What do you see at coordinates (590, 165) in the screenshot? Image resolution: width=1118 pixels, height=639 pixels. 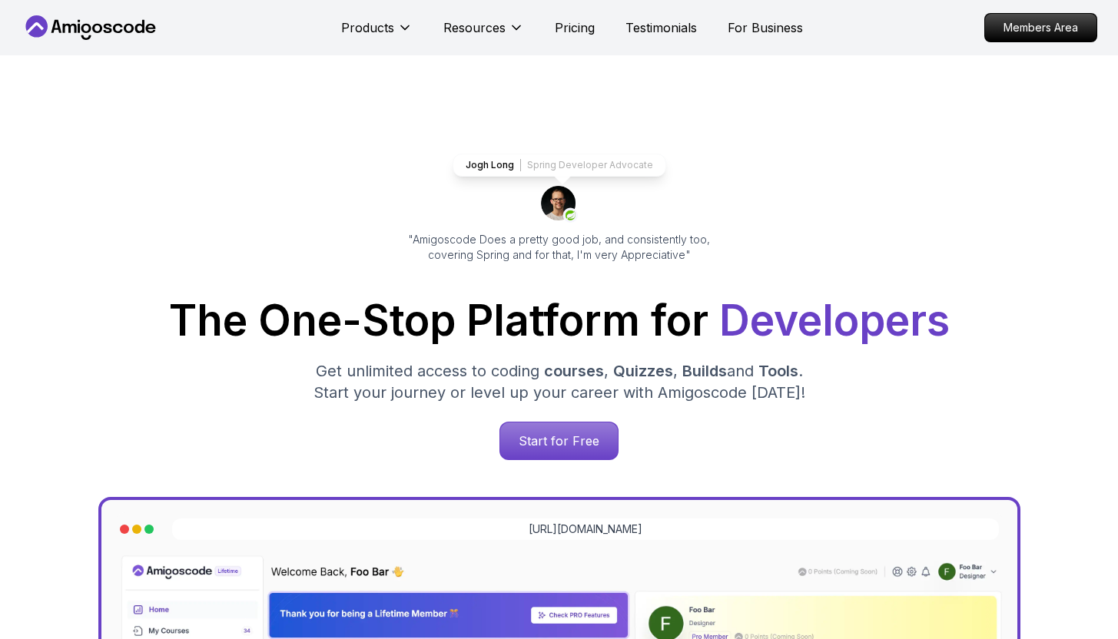 I see `p: Spring Developer Advocate` at bounding box center [590, 165].